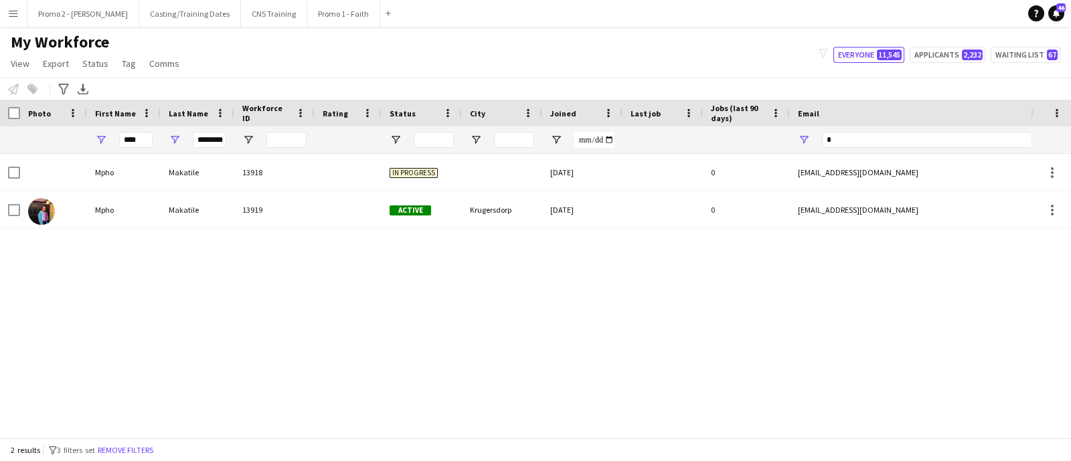 This screenshot has height=461, width=1071. What do you see at coordinates (343, 13) in the screenshot?
I see `button: Promo 1 - Faith` at bounding box center [343, 13].